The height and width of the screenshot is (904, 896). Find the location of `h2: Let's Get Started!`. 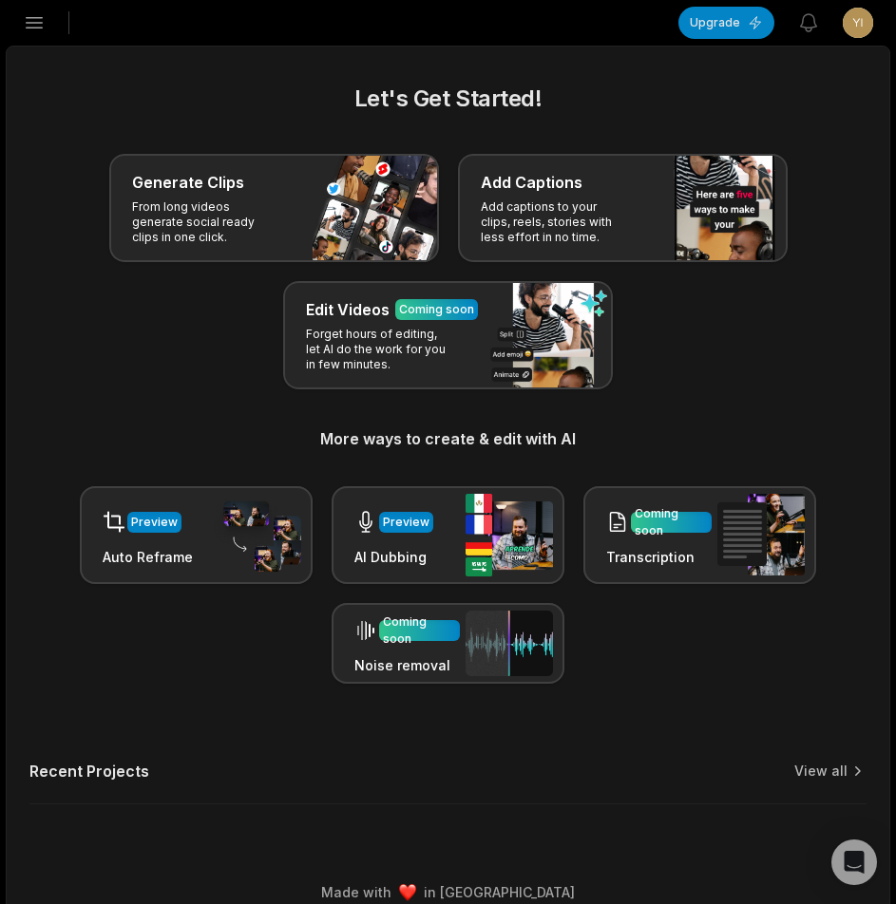

h2: Let's Get Started! is located at coordinates (447, 99).